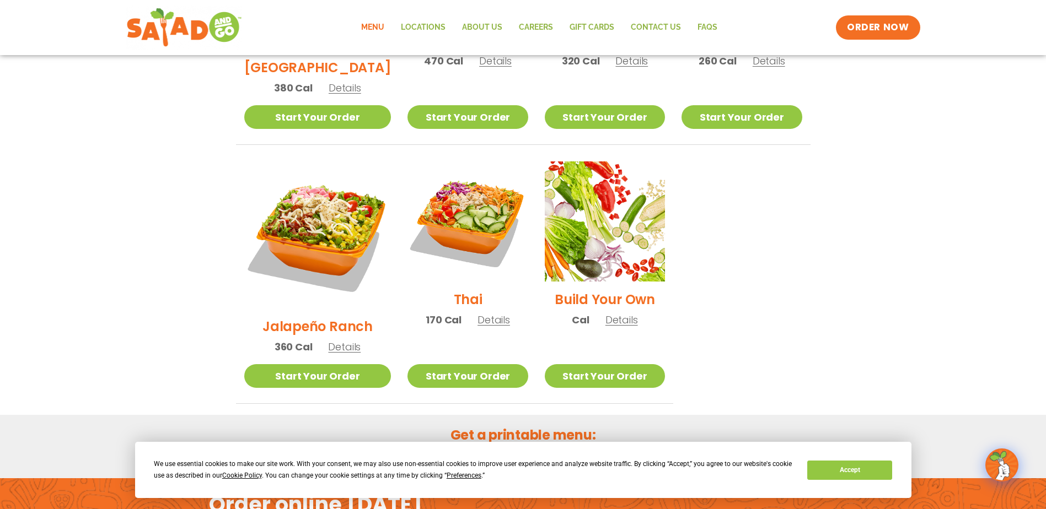  What do you see at coordinates (474, 470) in the screenshot?
I see `div: We use essential cookies to make our site work. With your consent, we may also use non-essential ...` at bounding box center [474, 470].